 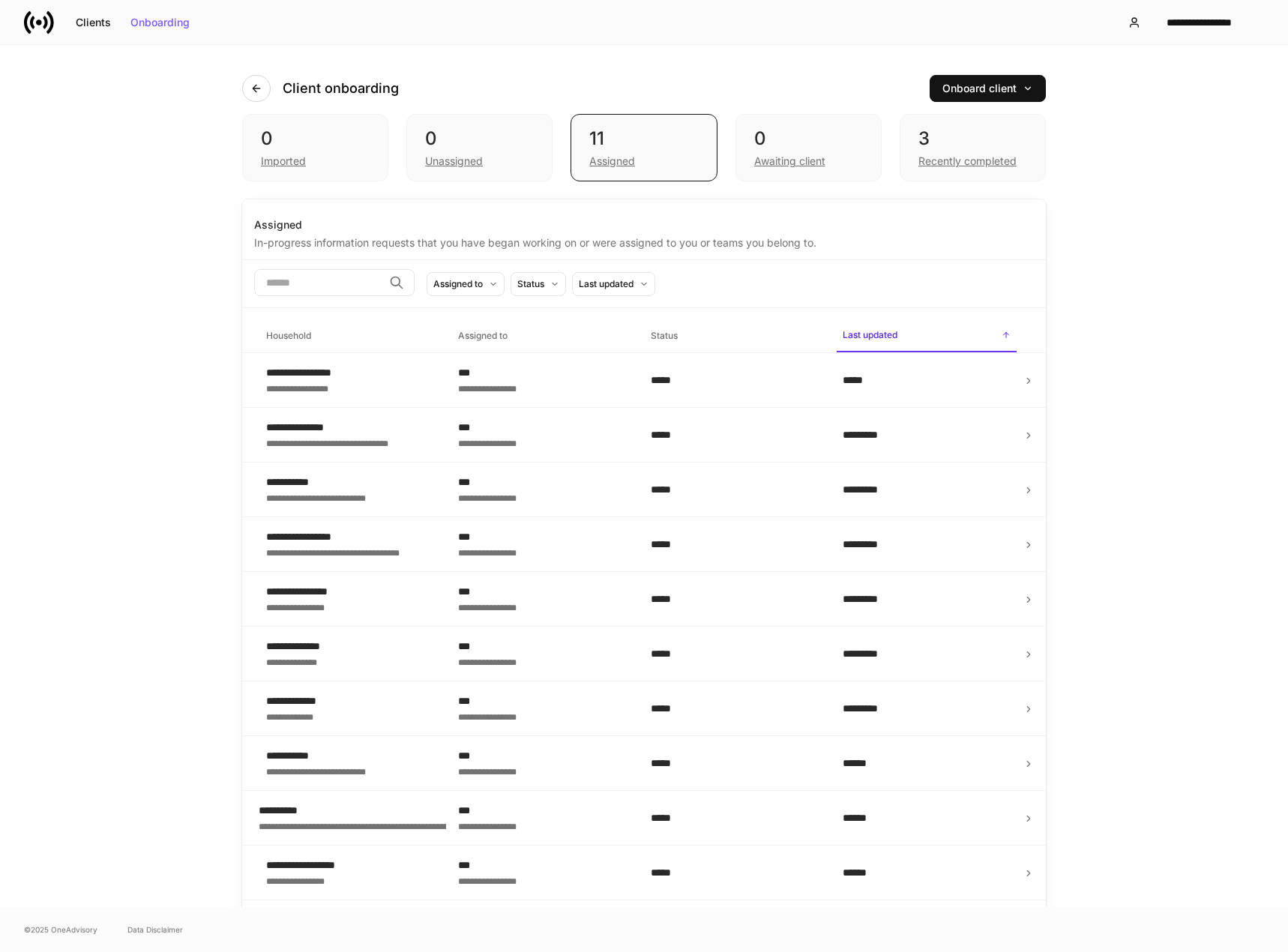 I want to click on div: 3Recently completed, so click(x=972, y=147).